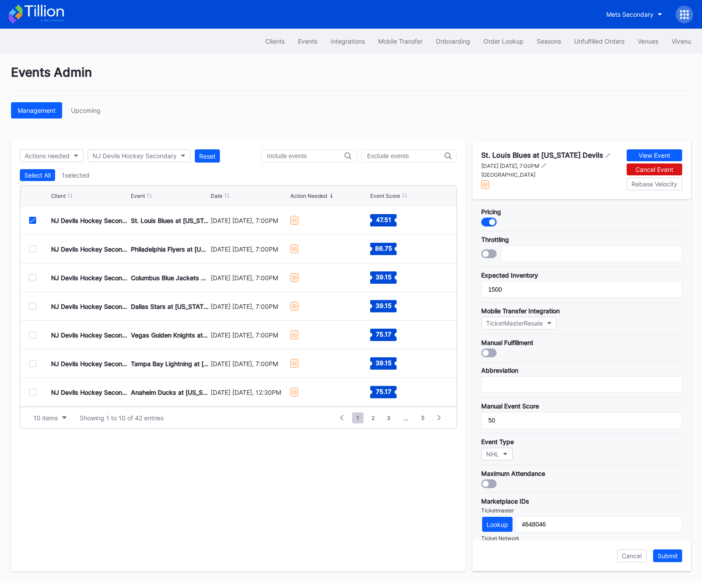 The width and height of the screenshot is (702, 582). What do you see at coordinates (654, 169) in the screenshot?
I see `button: Cancel Event` at bounding box center [654, 169].